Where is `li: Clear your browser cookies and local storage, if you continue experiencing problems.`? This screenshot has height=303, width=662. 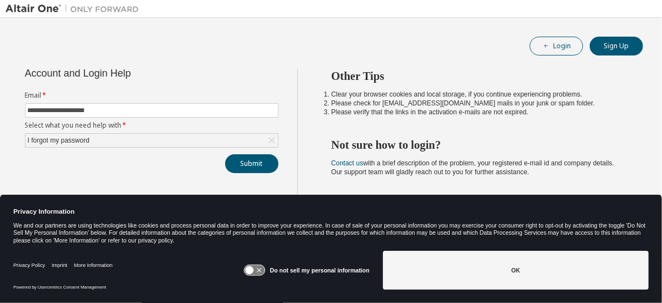 li: Clear your browser cookies and local storage, if you continue experiencing problems. is located at coordinates (477, 94).